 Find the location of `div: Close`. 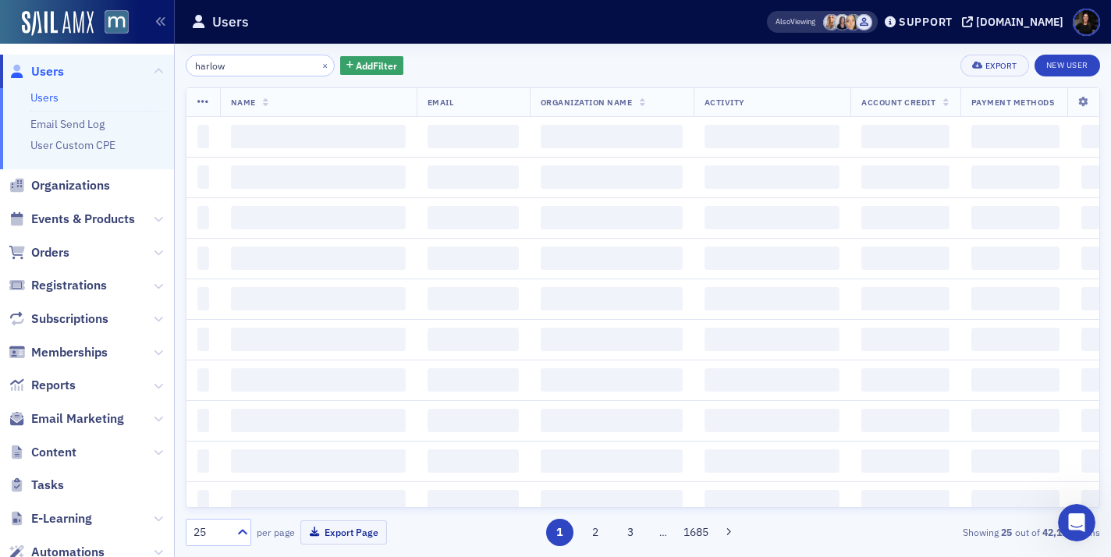

div: Close is located at coordinates (283, 39).